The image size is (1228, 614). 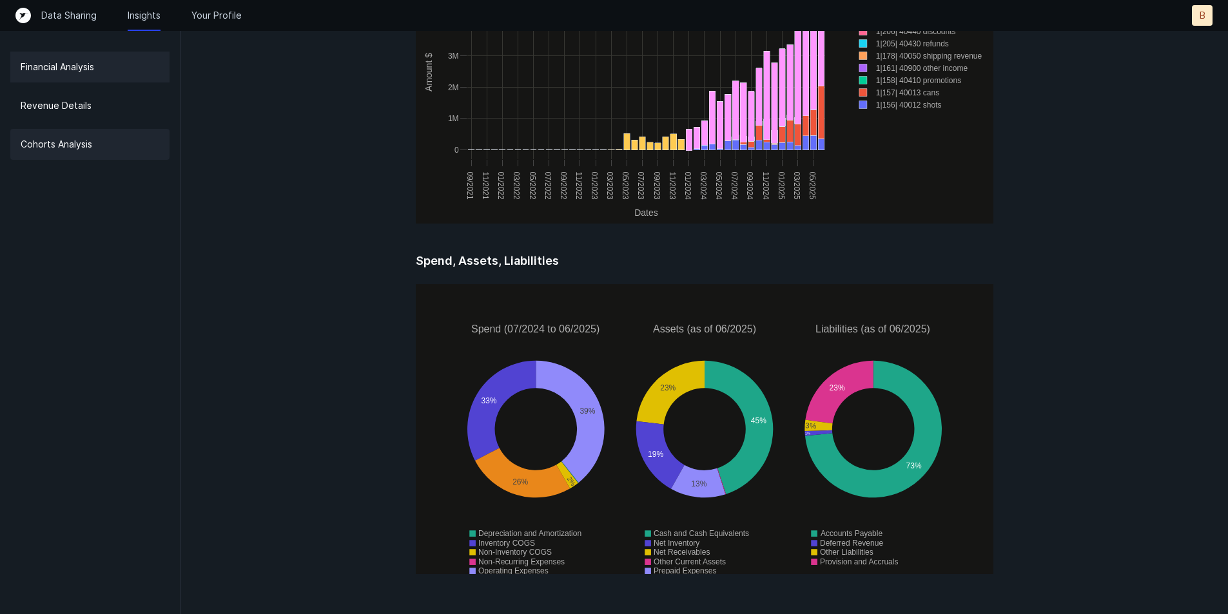 What do you see at coordinates (217, 15) in the screenshot?
I see `p: Your Profile` at bounding box center [217, 15].